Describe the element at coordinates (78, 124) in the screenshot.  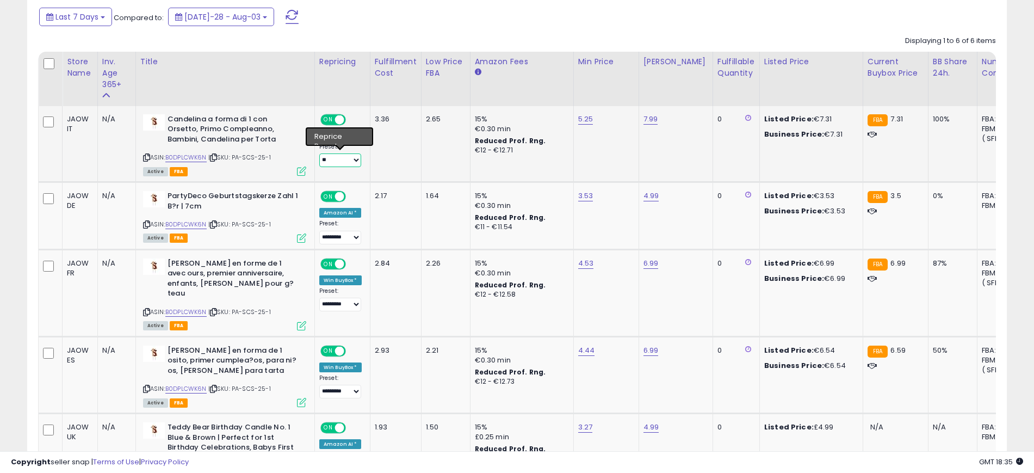
I see `div: JAOW IT` at that location.